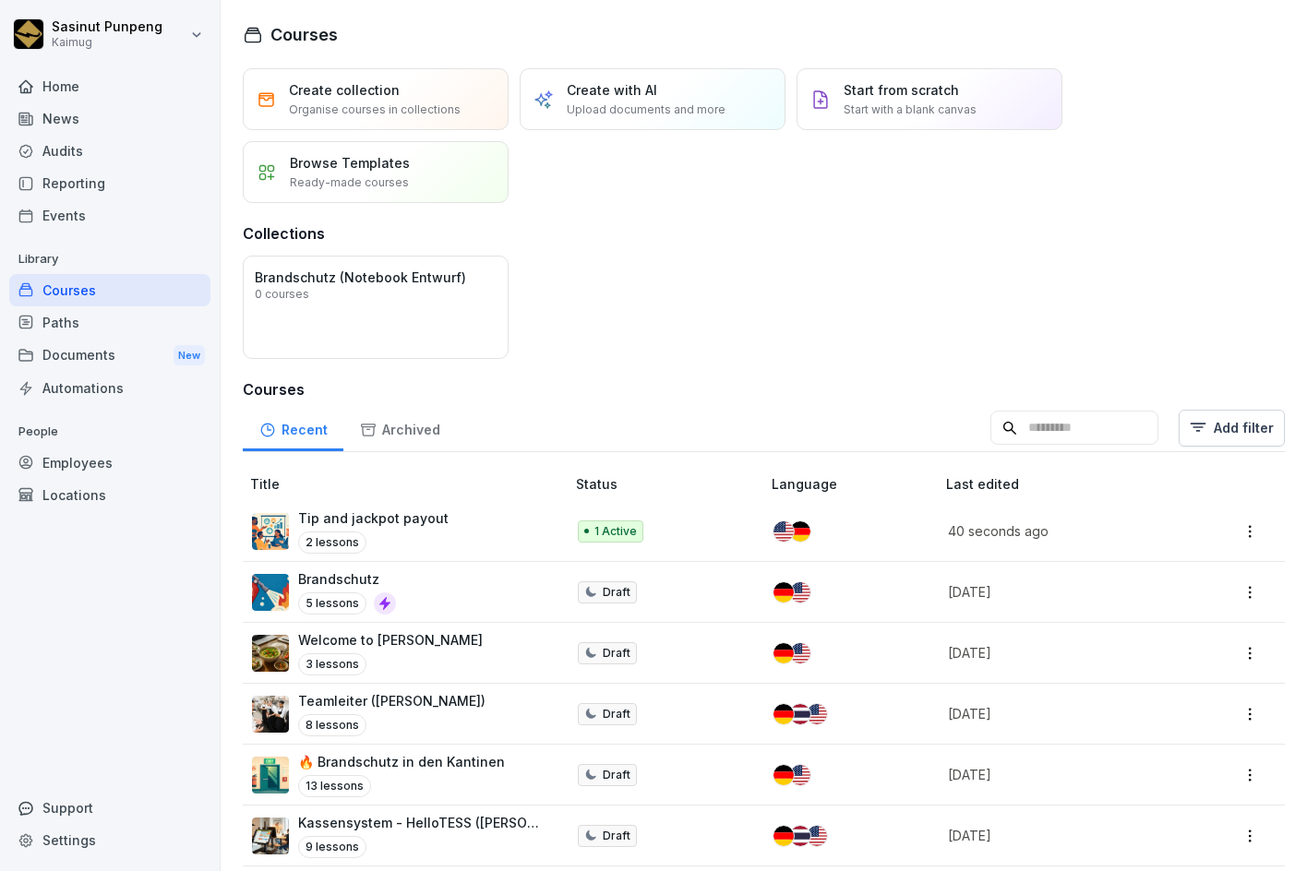 This screenshot has height=871, width=1307. I want to click on p: Ready-made courses, so click(349, 183).